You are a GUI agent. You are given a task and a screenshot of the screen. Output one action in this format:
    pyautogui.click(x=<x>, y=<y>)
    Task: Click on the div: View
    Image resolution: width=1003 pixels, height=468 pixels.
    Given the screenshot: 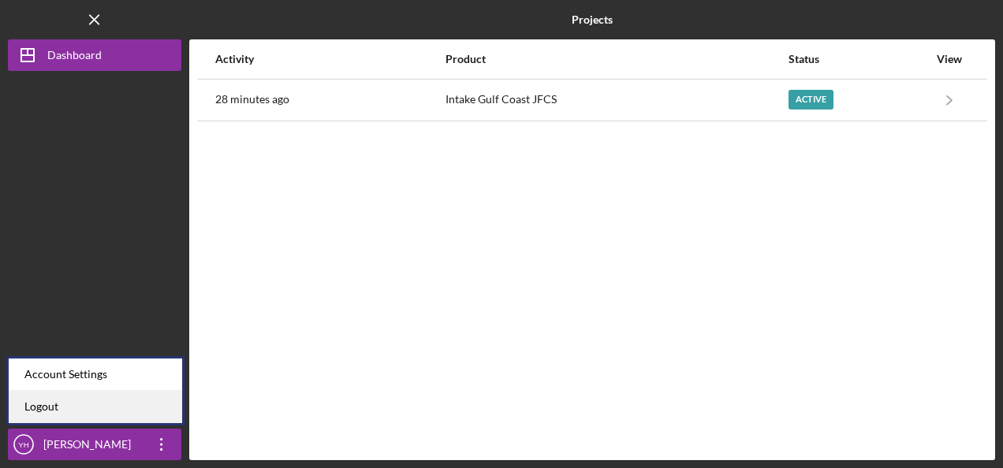 What is the action you would take?
    pyautogui.click(x=950, y=59)
    